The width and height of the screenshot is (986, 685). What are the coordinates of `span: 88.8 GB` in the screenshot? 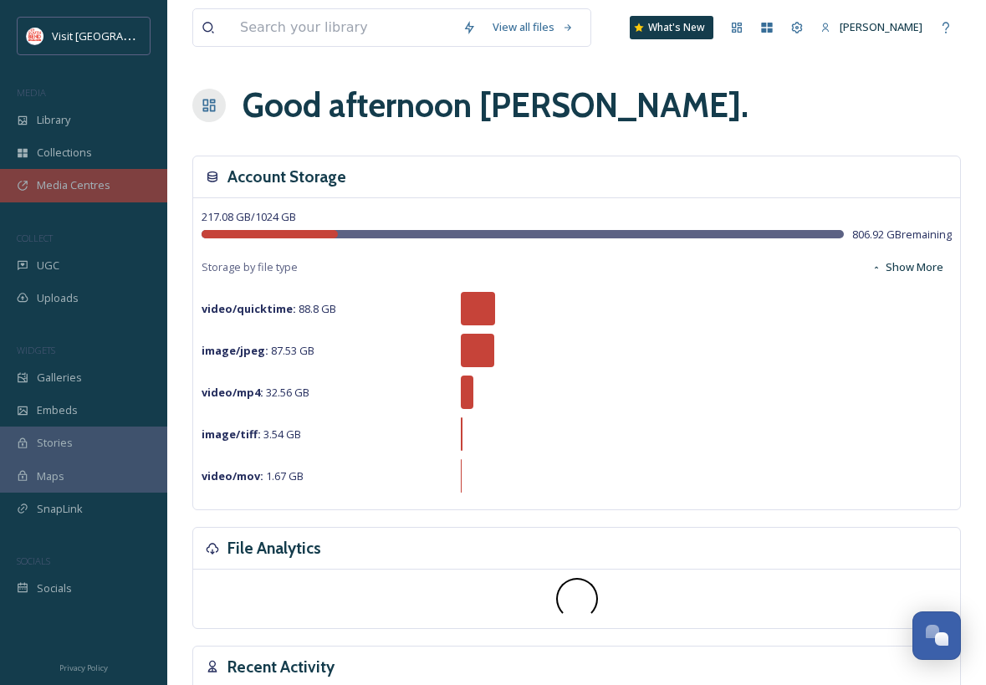 It's located at (268, 309).